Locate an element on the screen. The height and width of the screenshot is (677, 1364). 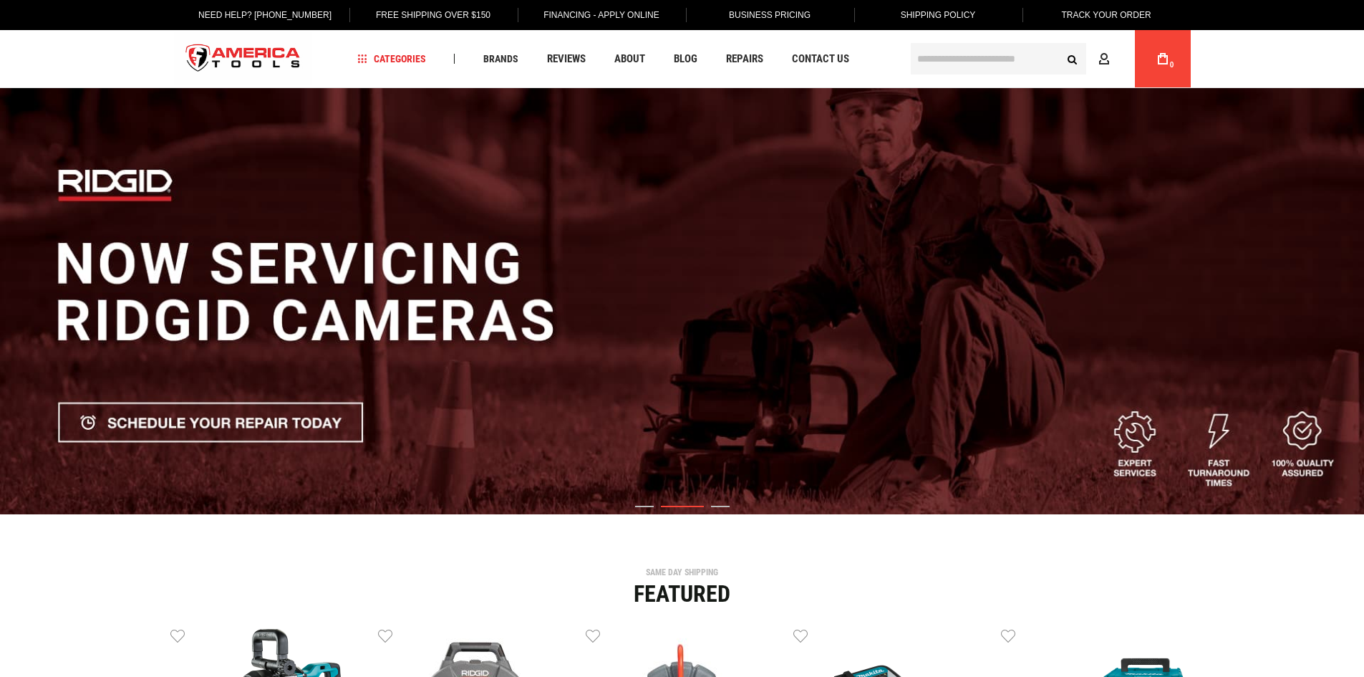
a: Contact Us is located at coordinates (821, 59).